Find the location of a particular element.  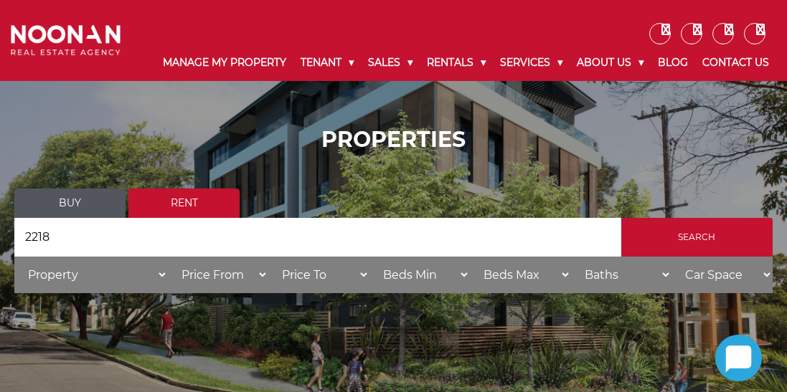

a: Manage My Property is located at coordinates (225, 62).